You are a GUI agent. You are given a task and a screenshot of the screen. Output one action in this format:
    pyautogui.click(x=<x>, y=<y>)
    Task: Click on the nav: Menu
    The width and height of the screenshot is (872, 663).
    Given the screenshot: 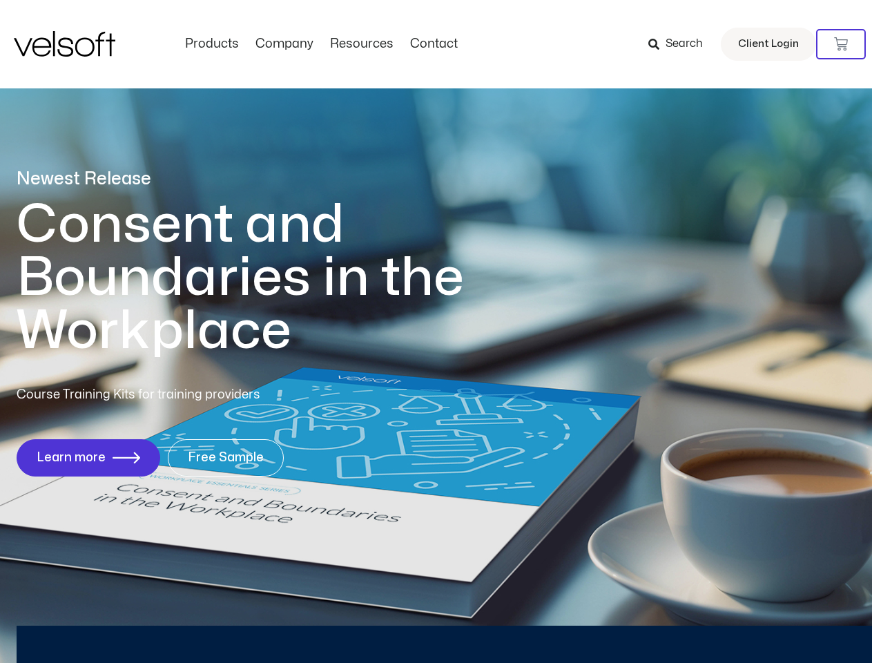 What is the action you would take?
    pyautogui.click(x=321, y=44)
    